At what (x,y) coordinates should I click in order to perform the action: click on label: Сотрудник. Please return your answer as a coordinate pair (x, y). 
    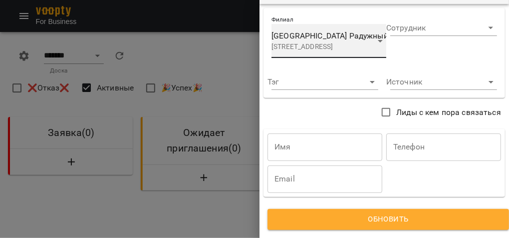
    Looking at the image, I should click on (406, 28).